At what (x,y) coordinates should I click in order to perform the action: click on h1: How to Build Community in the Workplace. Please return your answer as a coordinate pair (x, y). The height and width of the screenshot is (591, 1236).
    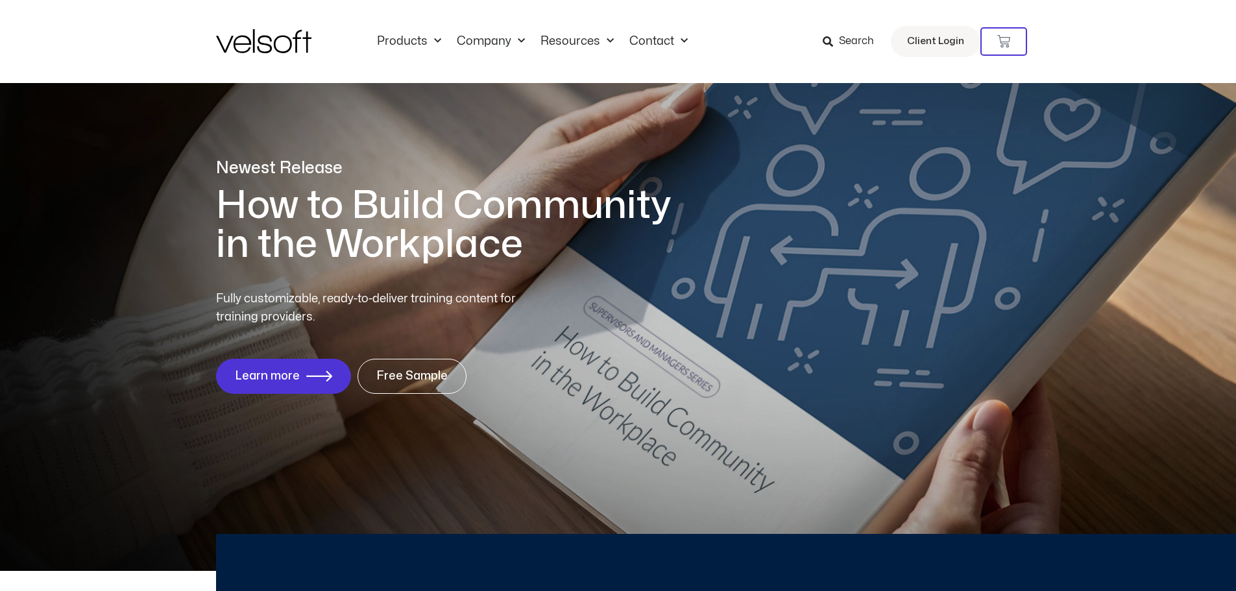
    Looking at the image, I should click on (453, 225).